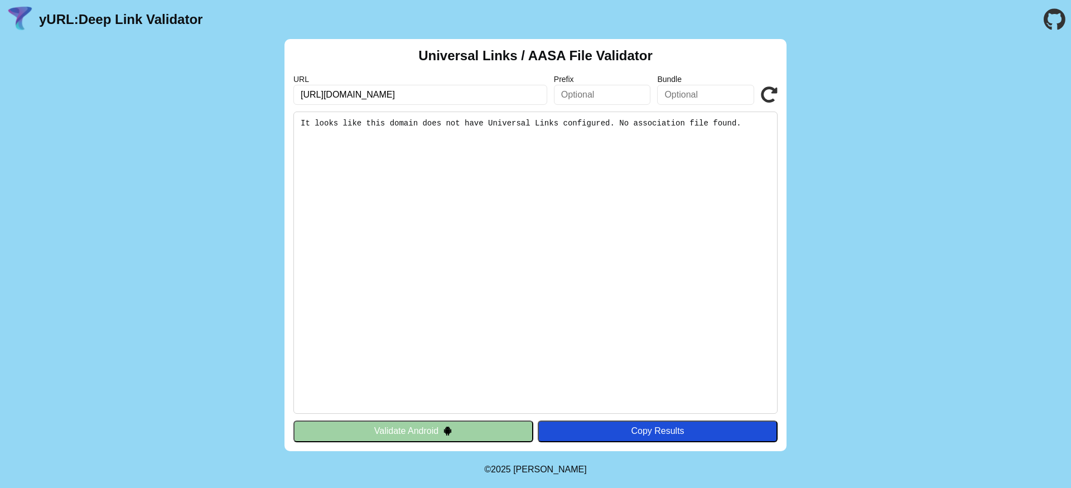  What do you see at coordinates (550, 469) in the screenshot?
I see `a: Michael Ibragimchayev's Personal Site` at bounding box center [550, 469].